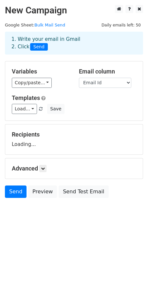 This screenshot has height=290, width=148. What do you see at coordinates (121, 25) in the screenshot?
I see `a: Daily emails left: 50` at bounding box center [121, 25].